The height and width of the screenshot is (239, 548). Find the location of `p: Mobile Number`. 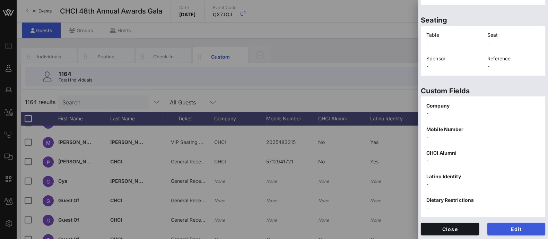

p: Mobile Number is located at coordinates (483, 129).